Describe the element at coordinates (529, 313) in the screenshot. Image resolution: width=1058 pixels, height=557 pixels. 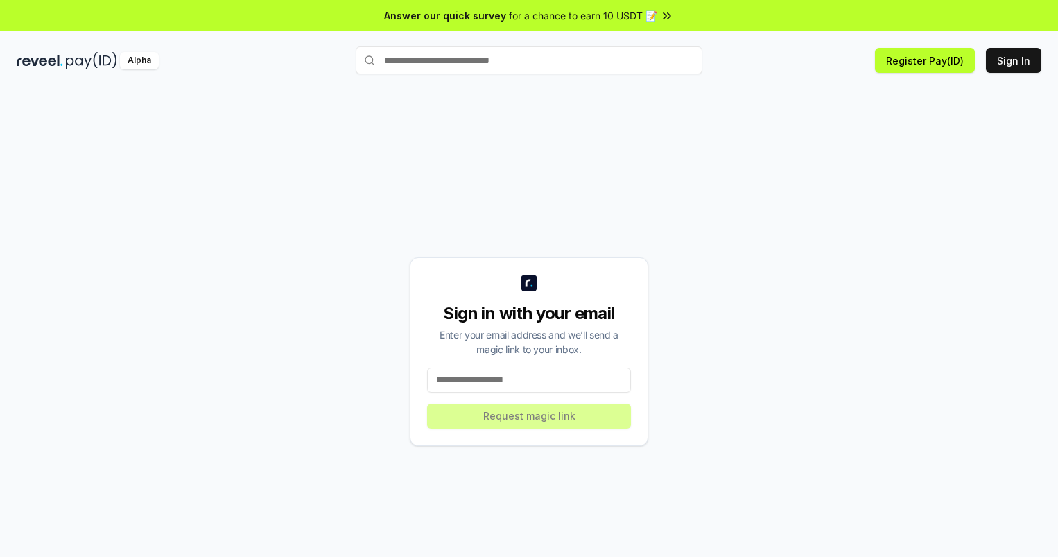
I see `div: Sign in with your email` at that location.